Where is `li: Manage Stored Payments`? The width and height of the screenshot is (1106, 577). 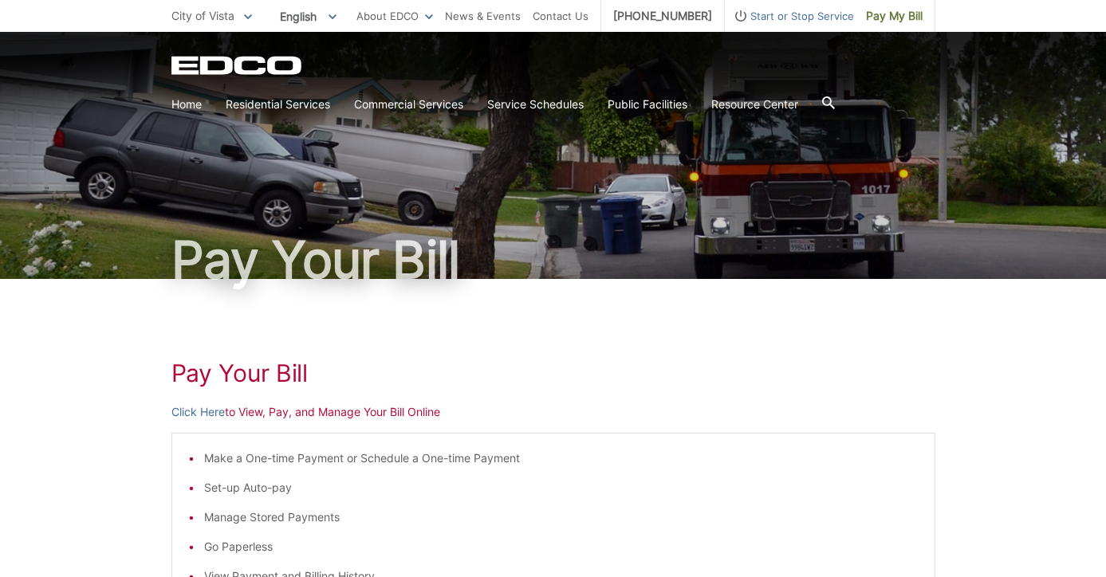 li: Manage Stored Payments is located at coordinates (561, 517).